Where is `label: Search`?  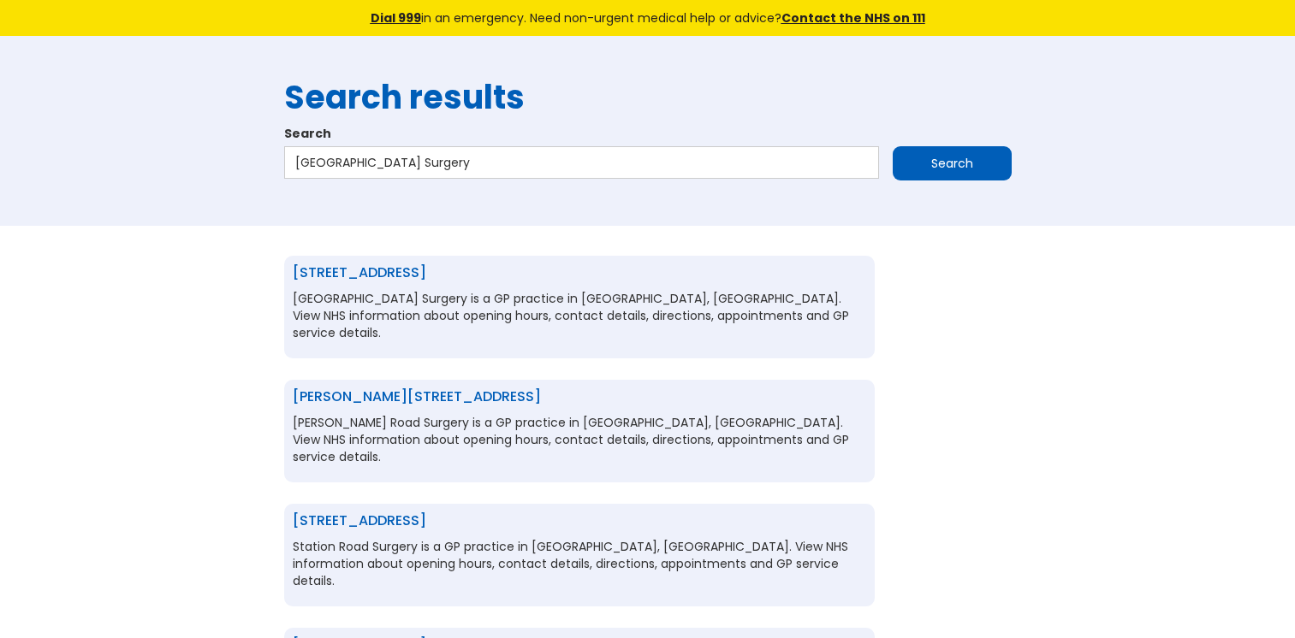 label: Search is located at coordinates (648, 133).